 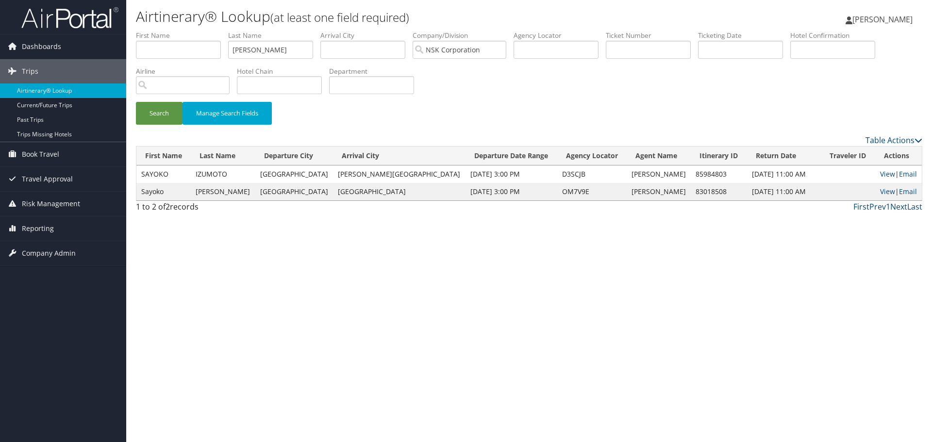 I want to click on td: IZUMOTO, so click(x=223, y=174).